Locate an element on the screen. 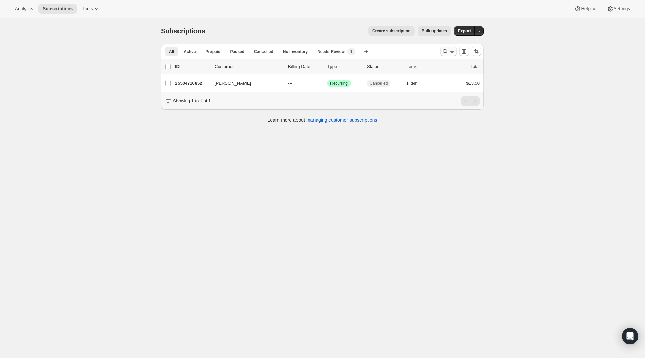  span: Analytics is located at coordinates (24, 9).